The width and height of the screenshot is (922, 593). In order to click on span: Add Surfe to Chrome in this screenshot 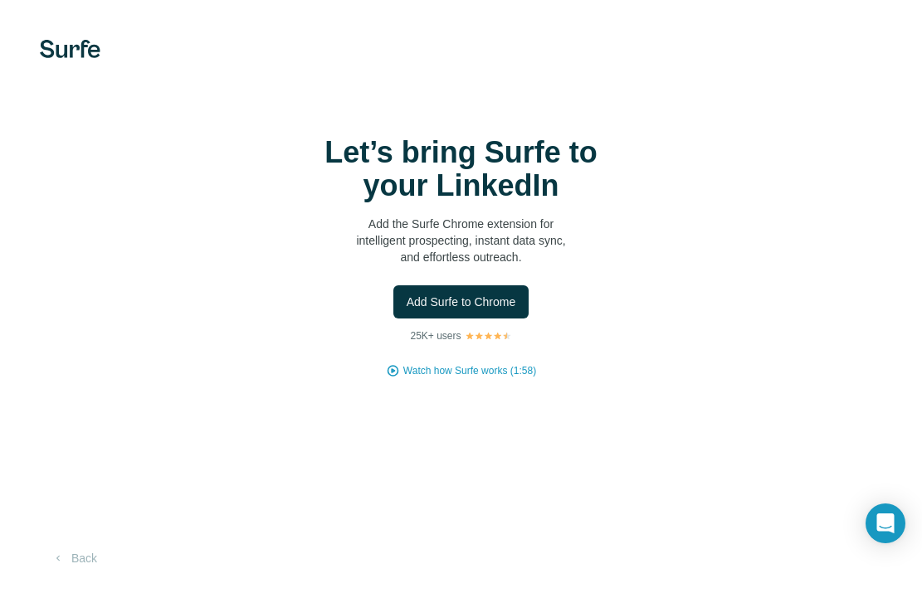, I will do `click(461, 302)`.